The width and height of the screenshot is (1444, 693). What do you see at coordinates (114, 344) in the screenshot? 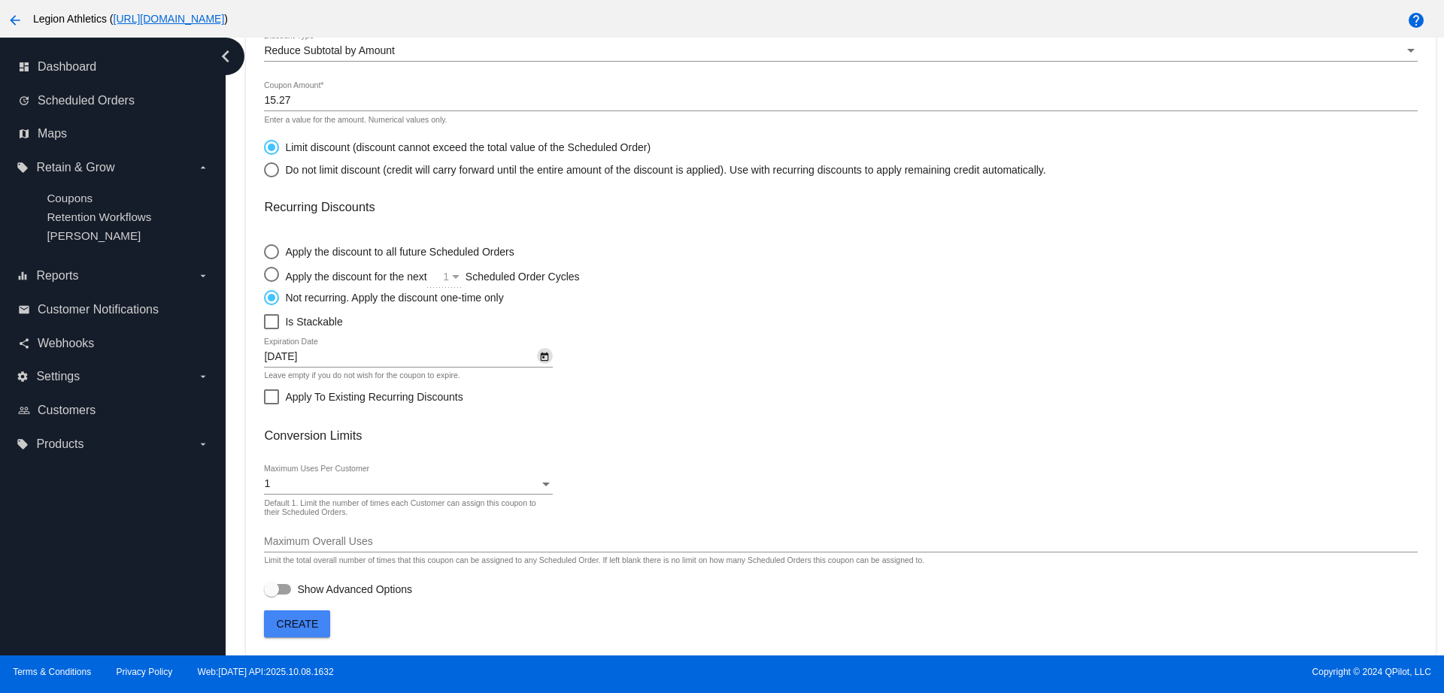
I see `a: share Webhooks` at bounding box center [114, 344].